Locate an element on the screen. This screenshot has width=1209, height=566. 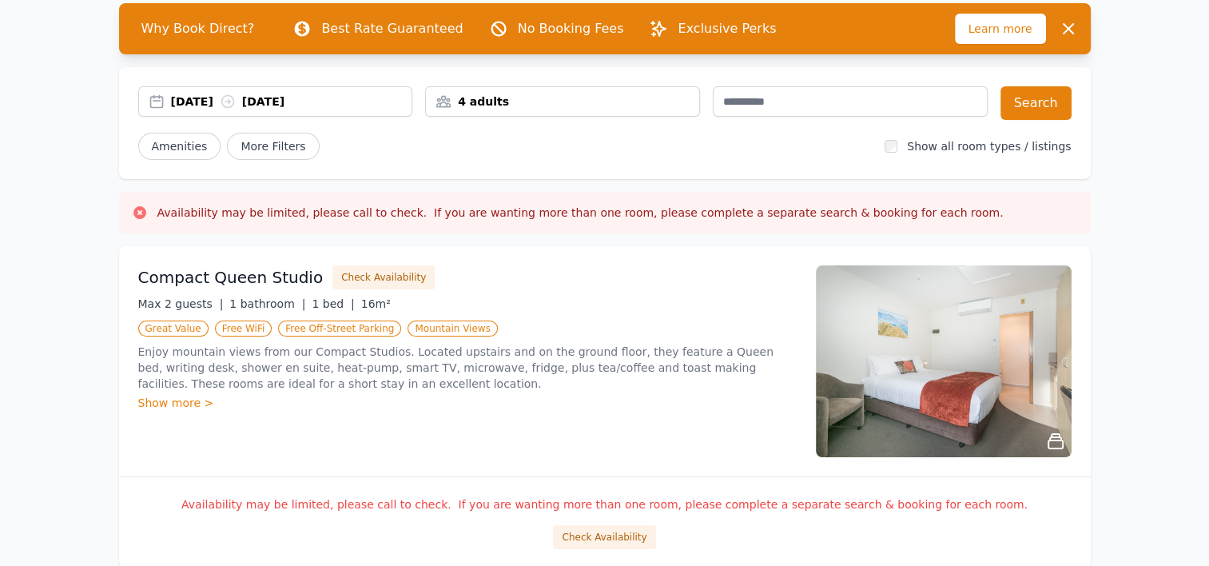
h3: Compact Queen Studio is located at coordinates (231, 277).